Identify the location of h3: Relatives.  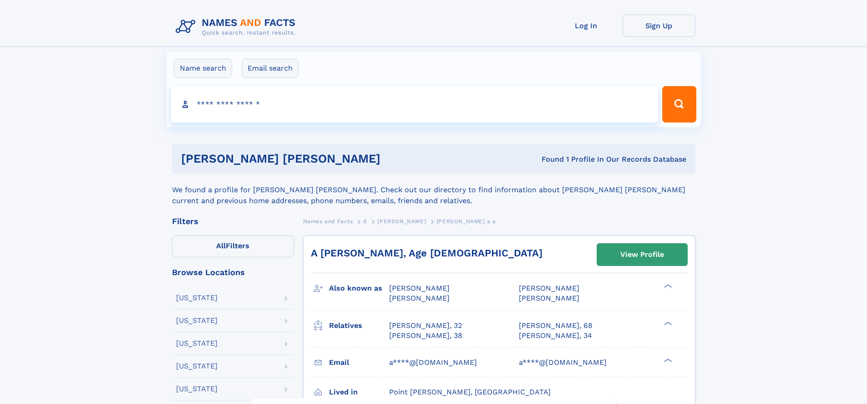
(359, 325).